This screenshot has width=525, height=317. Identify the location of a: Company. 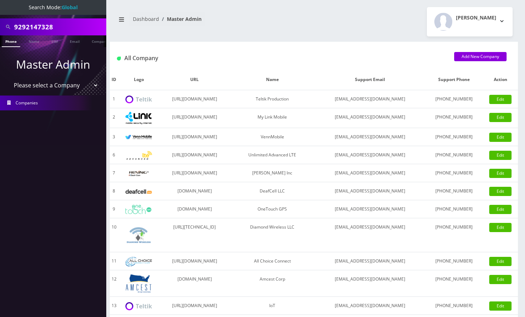
(100, 41).